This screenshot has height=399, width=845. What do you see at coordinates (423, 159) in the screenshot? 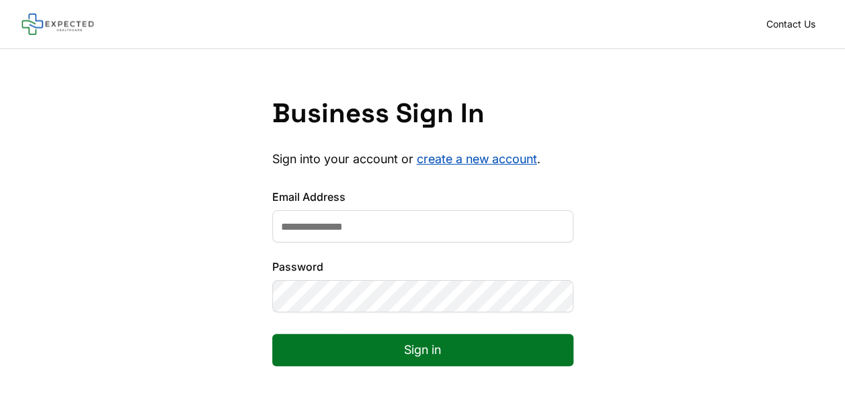
I see `p: Sign into your account or .` at bounding box center [423, 159].